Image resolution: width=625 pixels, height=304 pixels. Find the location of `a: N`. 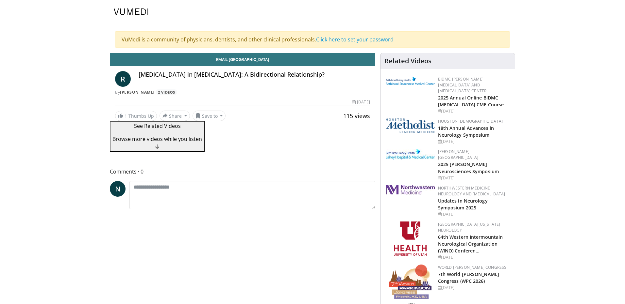

a: N is located at coordinates (118, 189).